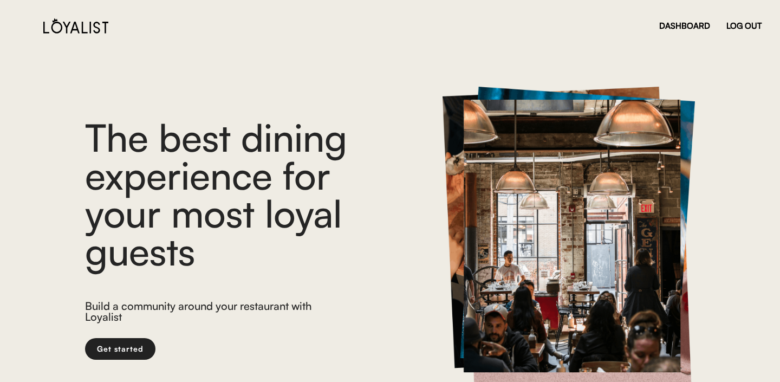  Describe the element at coordinates (203, 312) in the screenshot. I see `div: Build a community around your restaurant with Loyalist` at that location.